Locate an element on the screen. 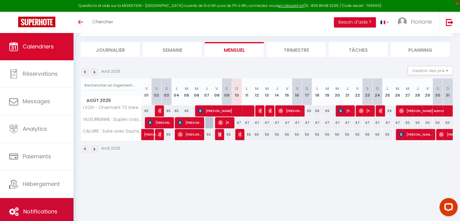 This screenshot has height=221, width=460. p: Août 2025 is located at coordinates (111, 71).